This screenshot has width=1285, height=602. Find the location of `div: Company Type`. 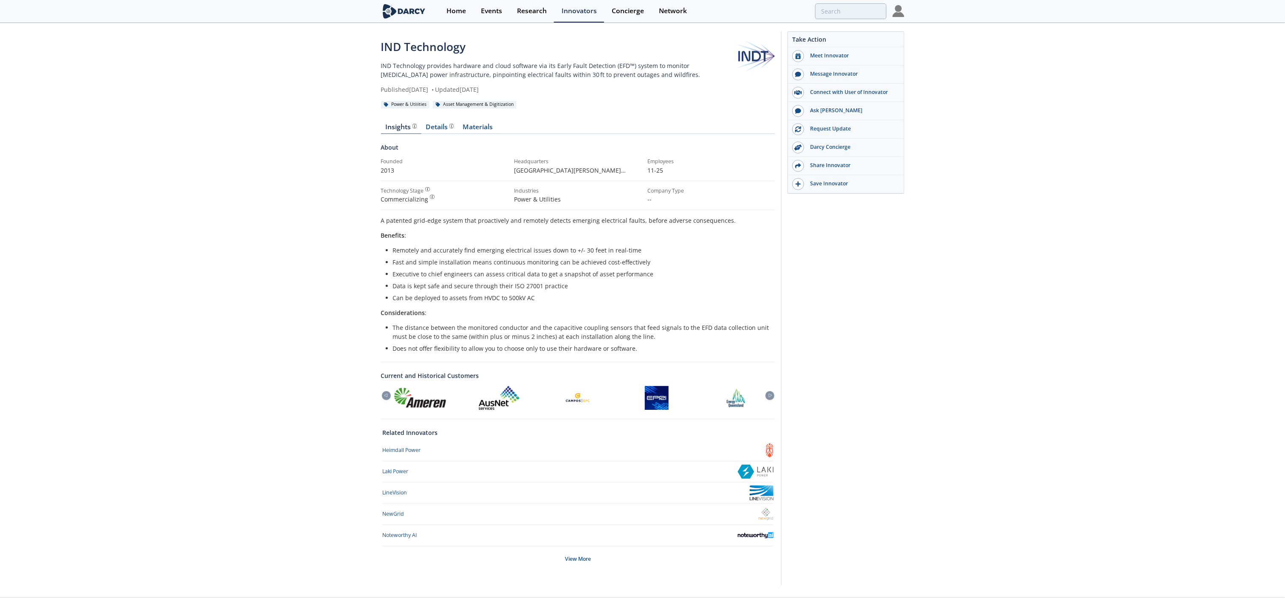

div: Company Type is located at coordinates (712, 191).